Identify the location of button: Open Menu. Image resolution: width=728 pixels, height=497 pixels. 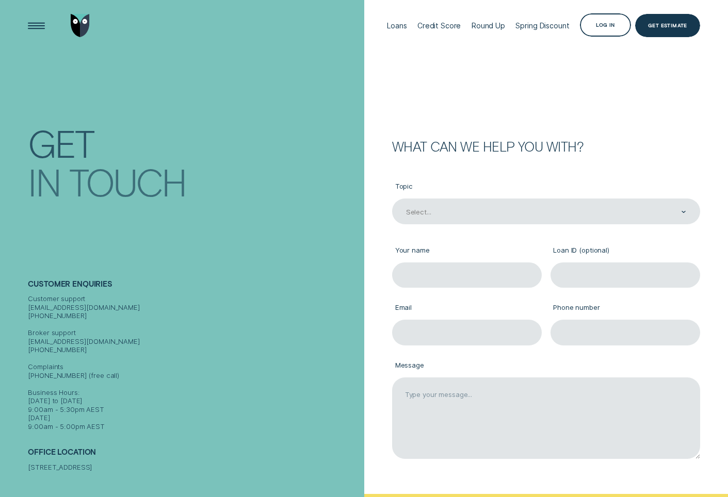
(37, 25).